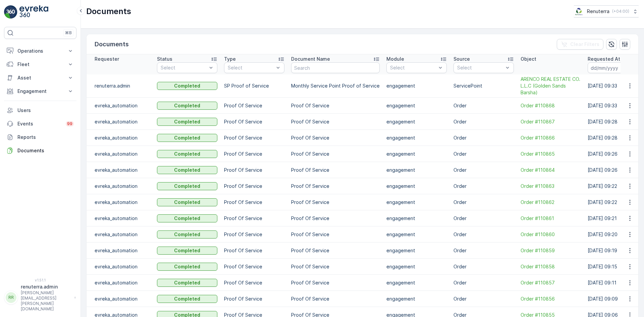  Describe the element at coordinates (551, 299) in the screenshot. I see `a: Order #110856` at that location.